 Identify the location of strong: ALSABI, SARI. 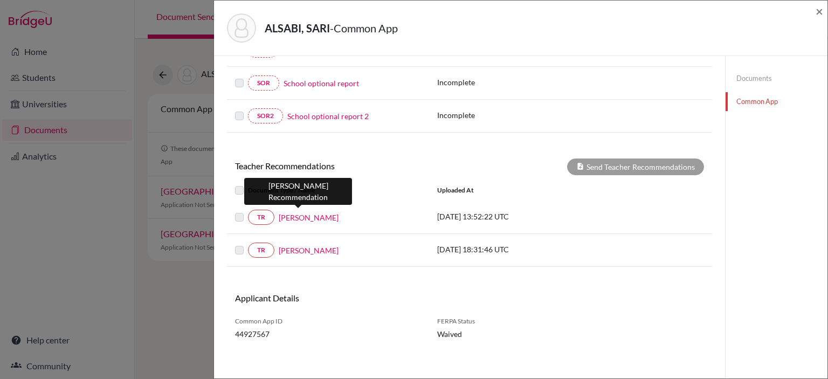
(297, 28).